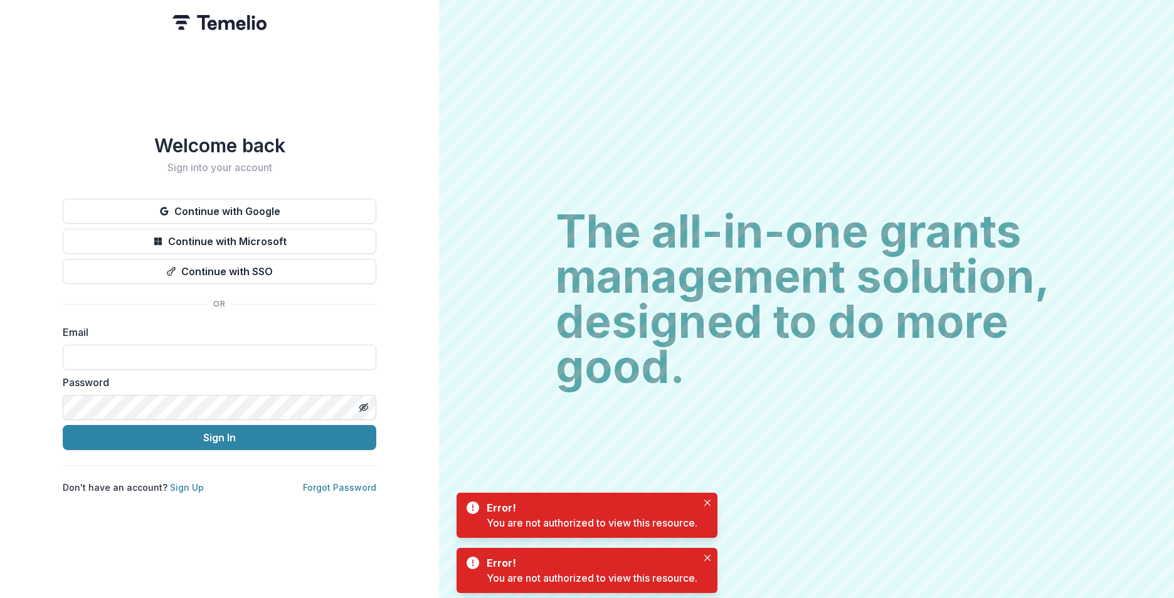 The image size is (1174, 598). I want to click on button: Toggle password visibility, so click(364, 408).